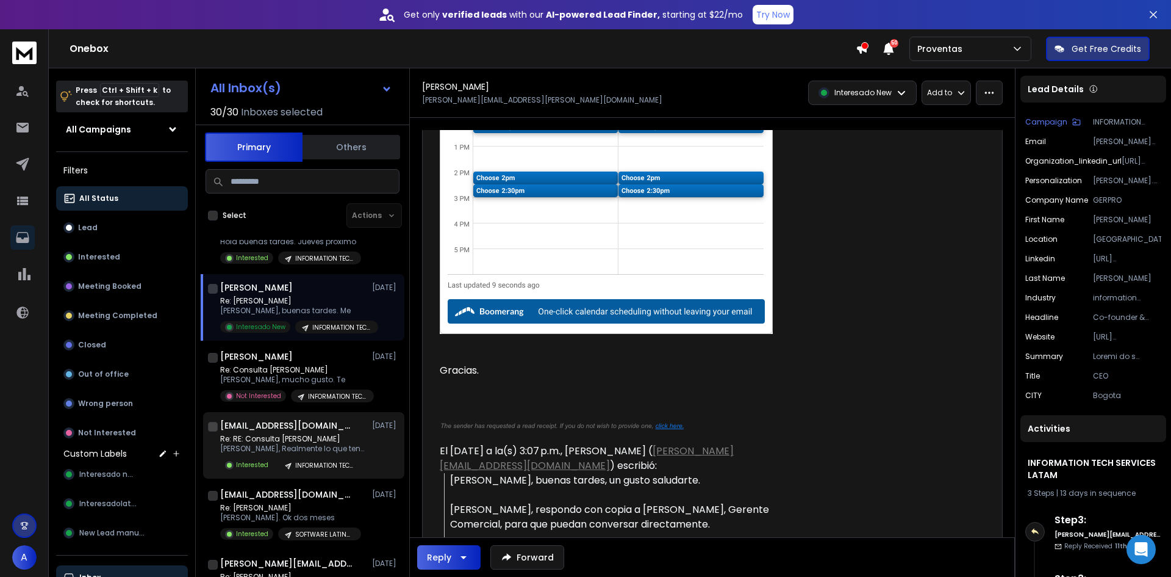 This screenshot has height=577, width=1171. What do you see at coordinates (1045, 220) in the screenshot?
I see `p: First Name` at bounding box center [1045, 220].